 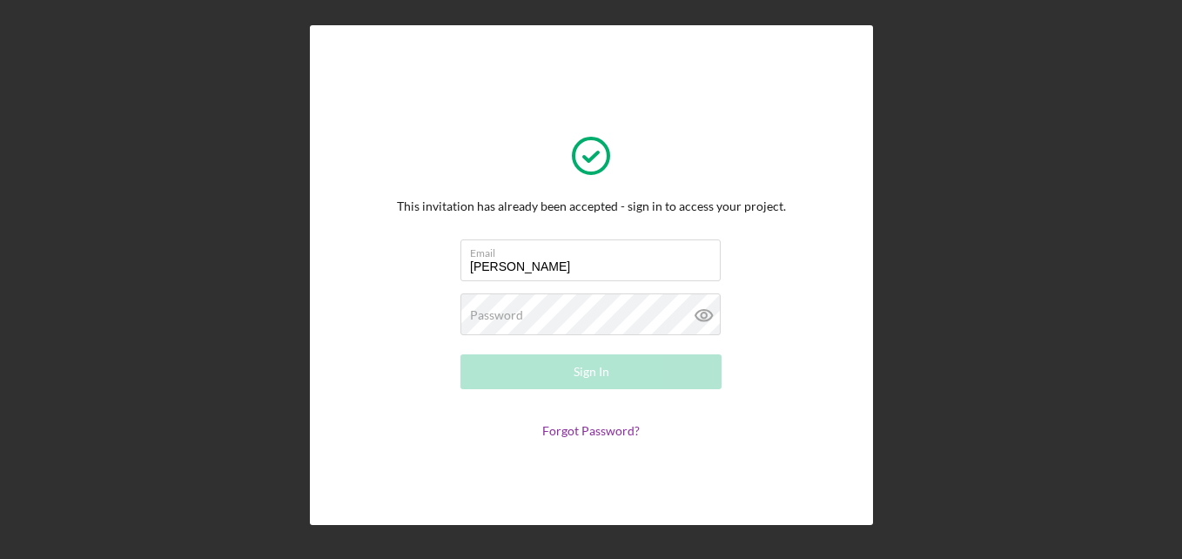 I want to click on div: This invitation has already been accepted - sign in to access your project., so click(x=591, y=206).